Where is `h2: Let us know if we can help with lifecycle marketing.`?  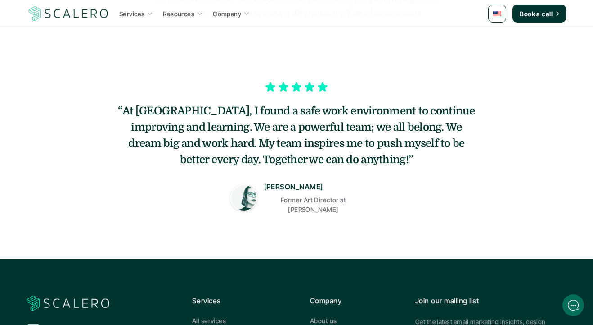
h2: Let us know if we can help with lifecycle marketing. is located at coordinates (90, 81).